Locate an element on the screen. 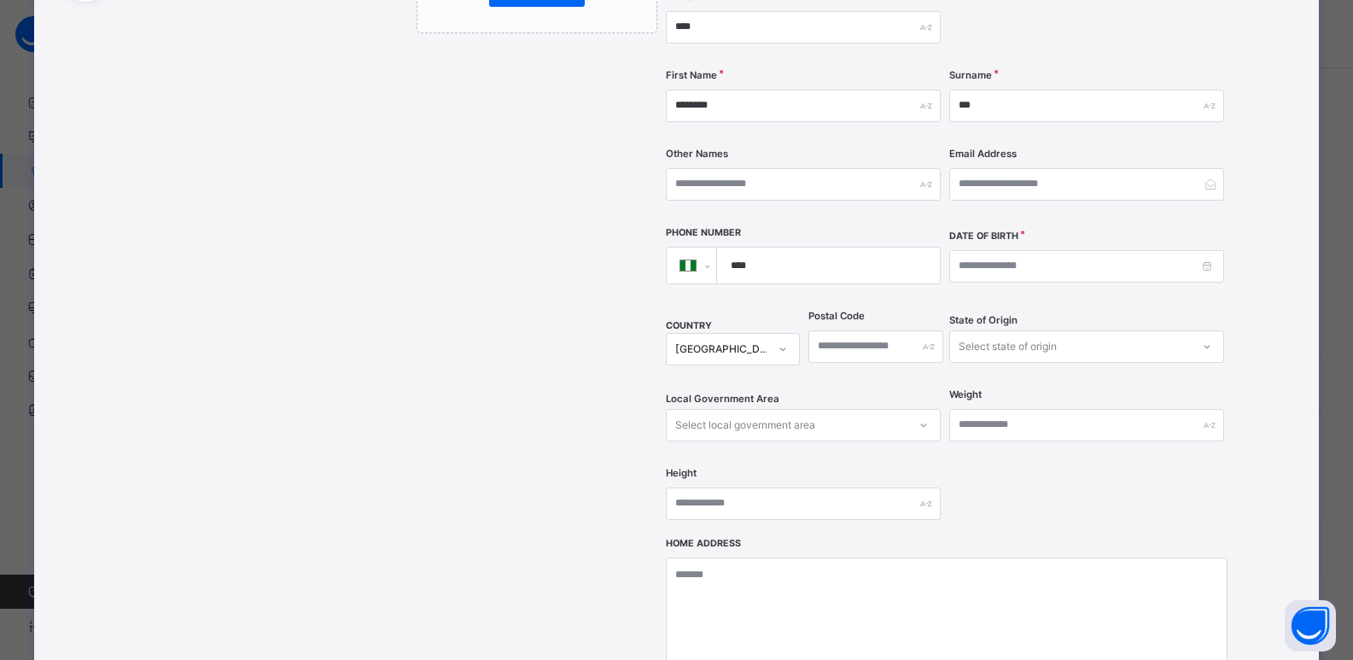 The height and width of the screenshot is (660, 1353). div: Select local government area is located at coordinates (745, 425).